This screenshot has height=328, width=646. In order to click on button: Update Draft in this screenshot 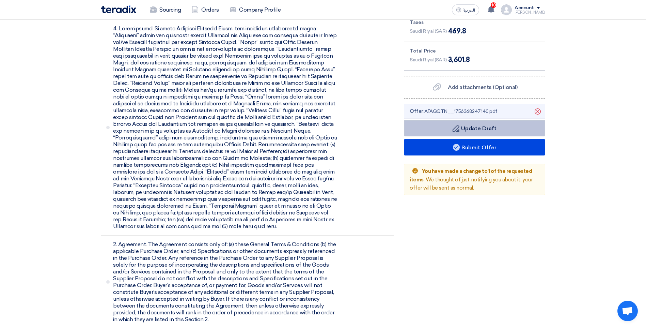, I will do `click(475, 128)`.